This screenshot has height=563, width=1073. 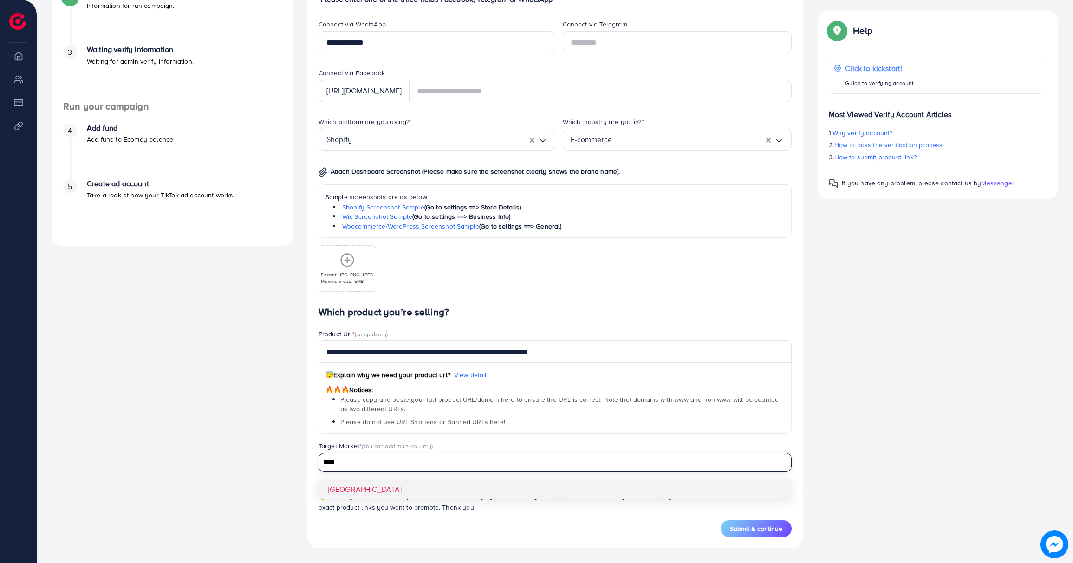 What do you see at coordinates (879, 83) in the screenshot?
I see `p: Guide to verifying account` at bounding box center [879, 83].